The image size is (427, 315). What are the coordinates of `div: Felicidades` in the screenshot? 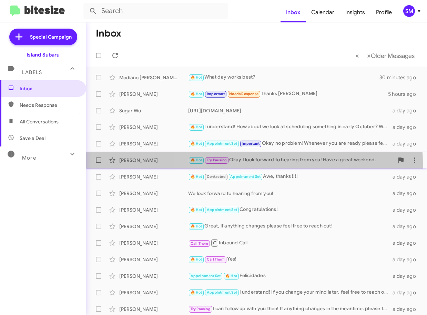 It's located at (290, 276).